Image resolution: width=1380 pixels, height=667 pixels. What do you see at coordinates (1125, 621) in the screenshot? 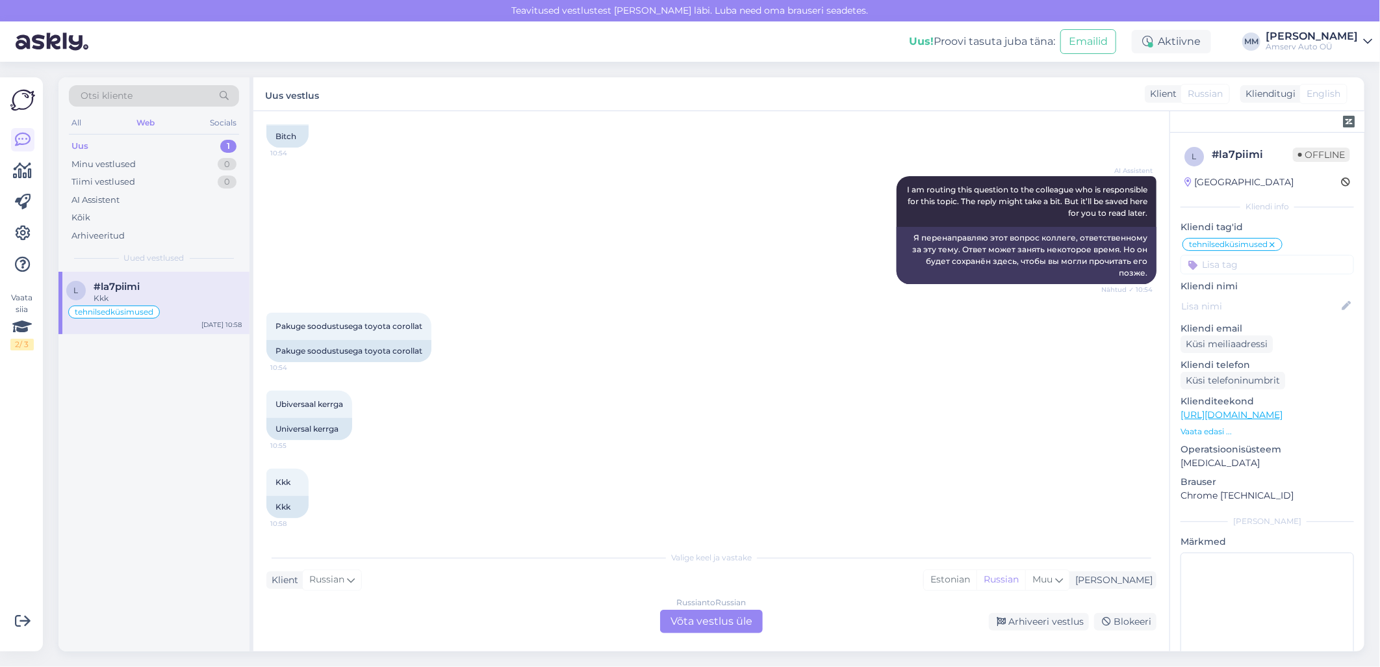
I see `div: Blokeeri` at bounding box center [1125, 621].